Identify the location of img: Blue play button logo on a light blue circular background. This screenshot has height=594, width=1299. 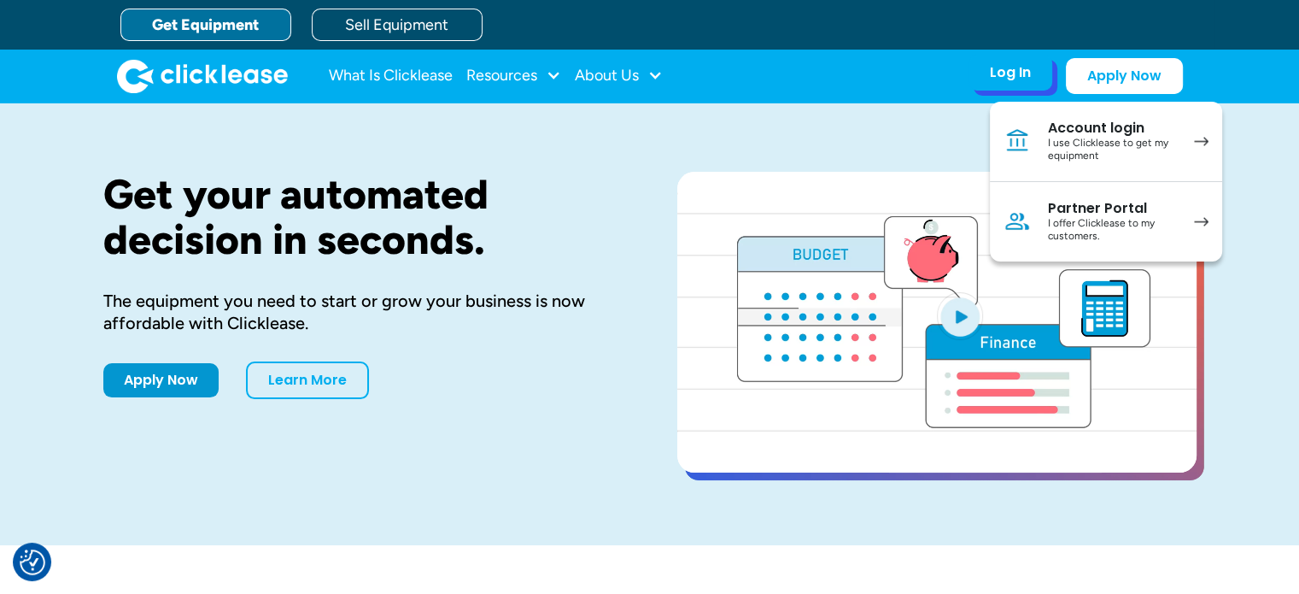
(960, 316).